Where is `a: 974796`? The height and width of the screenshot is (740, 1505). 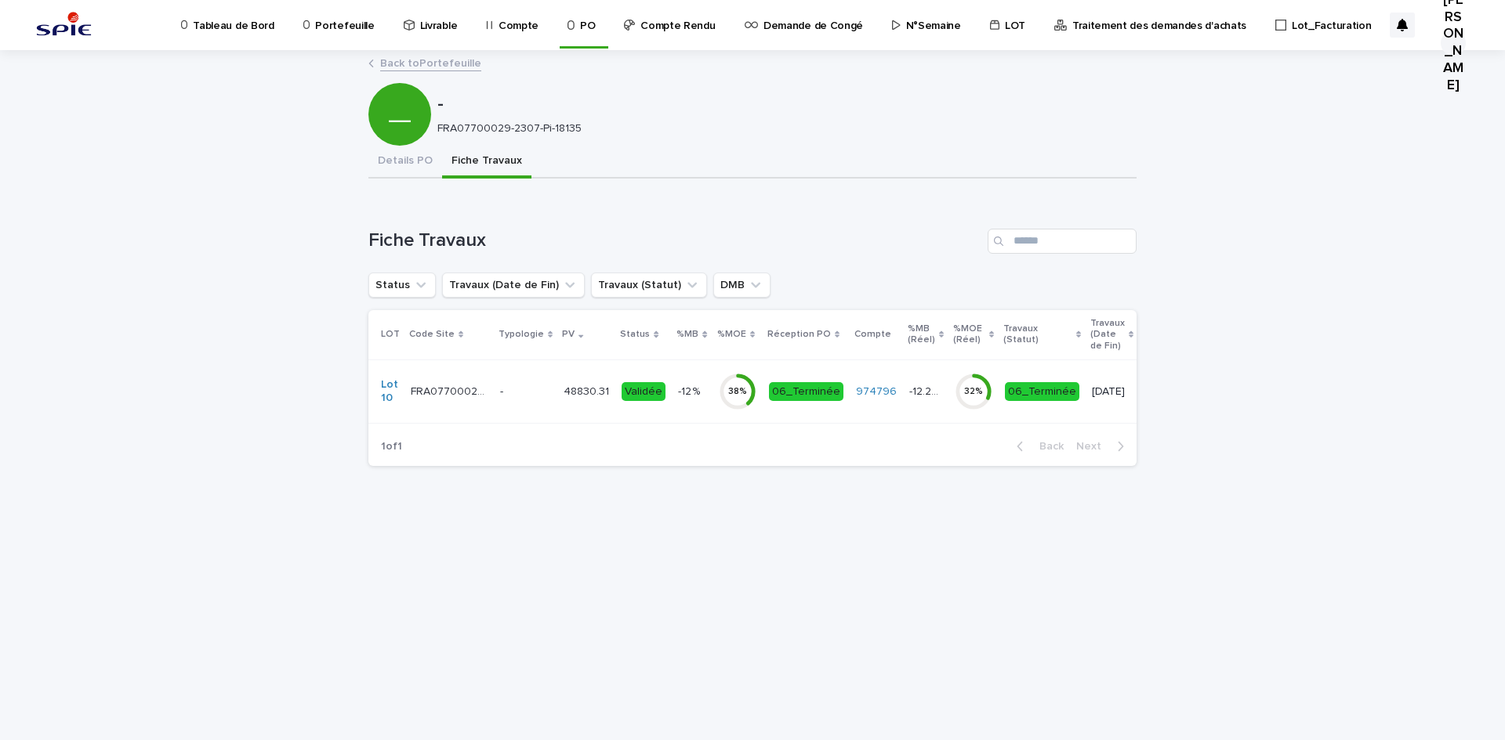
a: 974796 is located at coordinates (876, 392).